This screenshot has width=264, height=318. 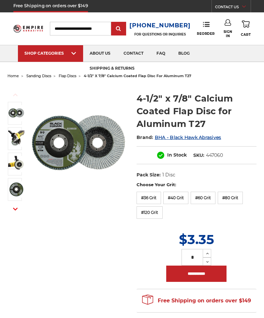 What do you see at coordinates (160, 53) in the screenshot?
I see `a: faq` at bounding box center [160, 53].